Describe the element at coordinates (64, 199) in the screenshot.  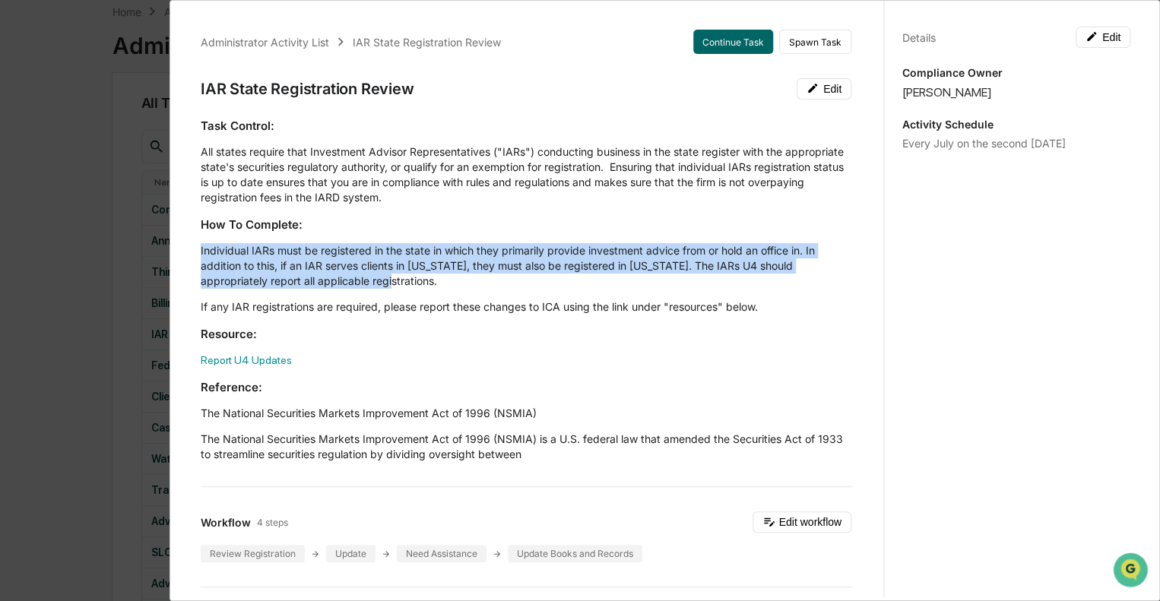
I see `span: Preclearance` at that location.